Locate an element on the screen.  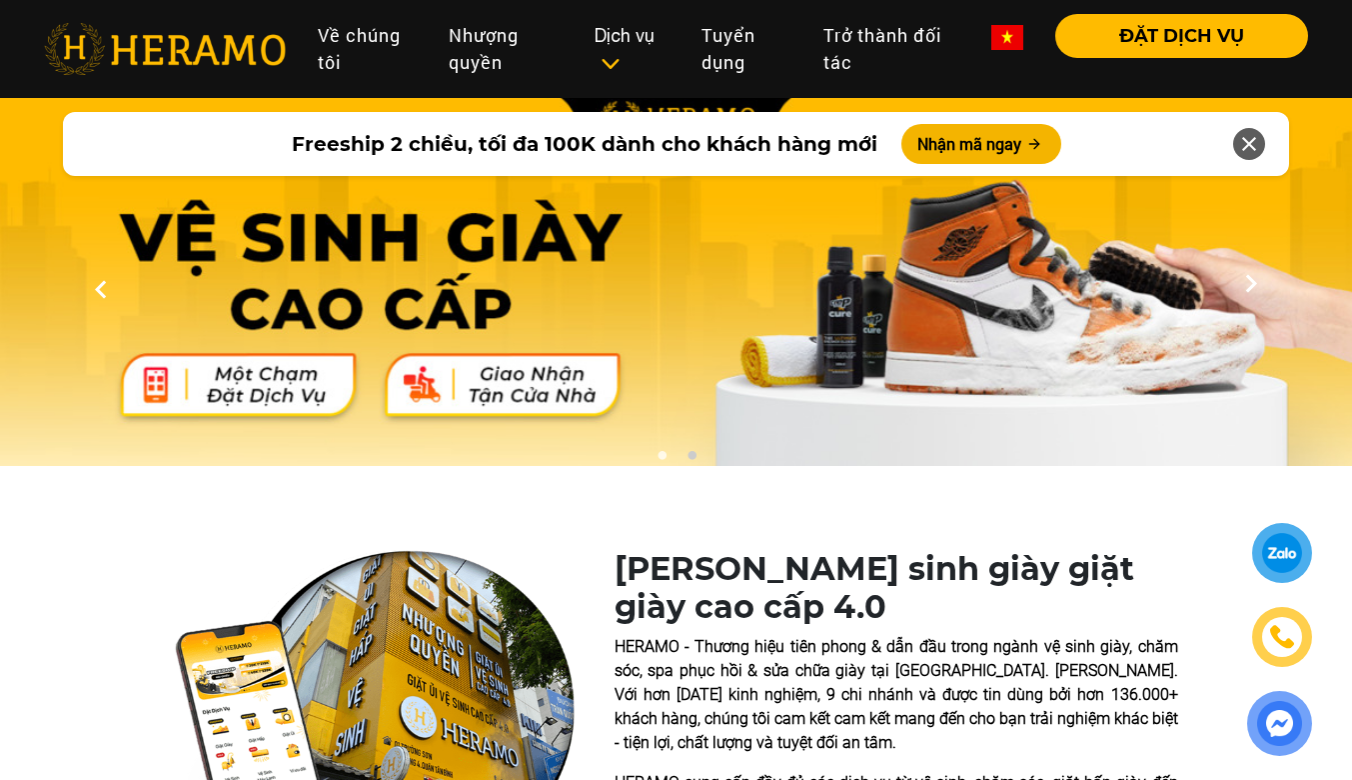
a: Trở thành đối tác is located at coordinates (892, 49).